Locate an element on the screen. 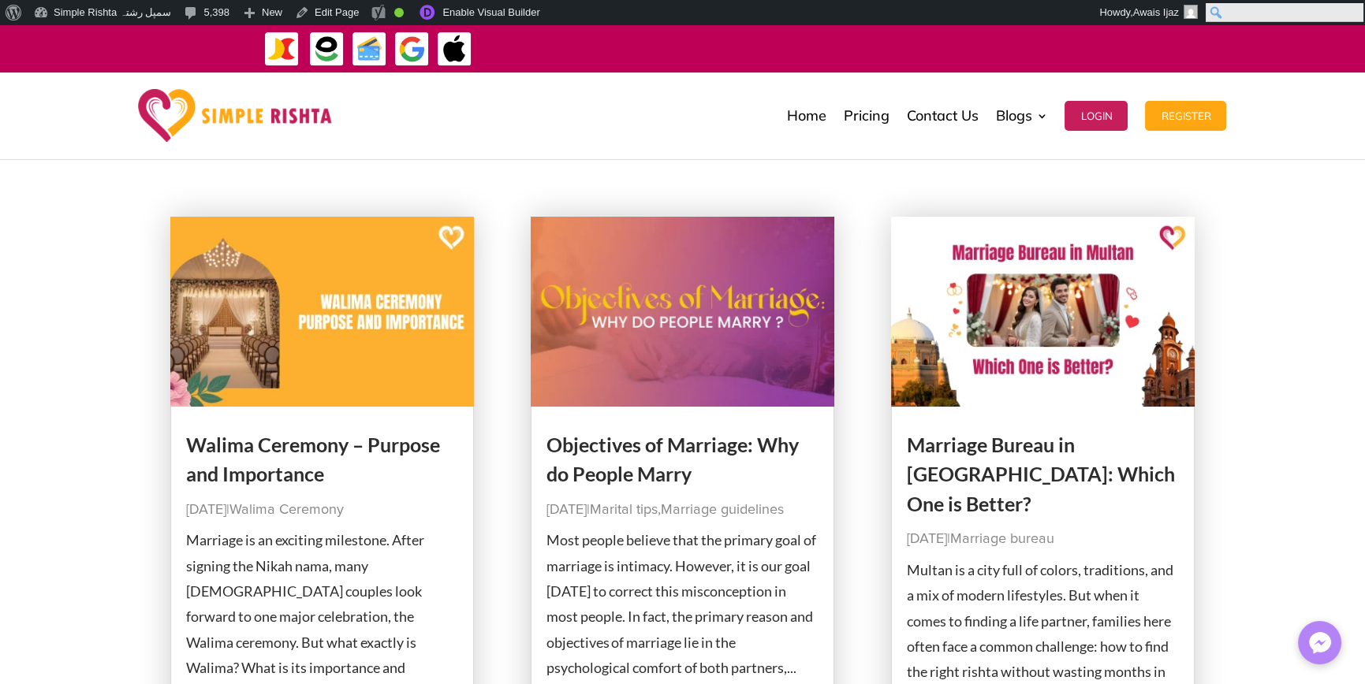  img: Walima Ceremony – Purpose and Importance is located at coordinates (322, 311).